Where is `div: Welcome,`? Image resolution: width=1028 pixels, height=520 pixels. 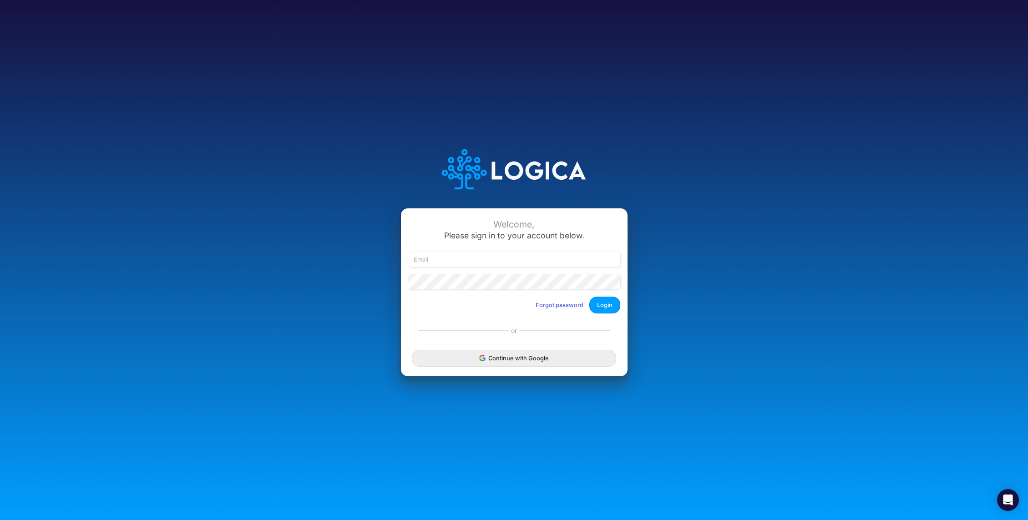
div: Welcome, is located at coordinates (514, 224).